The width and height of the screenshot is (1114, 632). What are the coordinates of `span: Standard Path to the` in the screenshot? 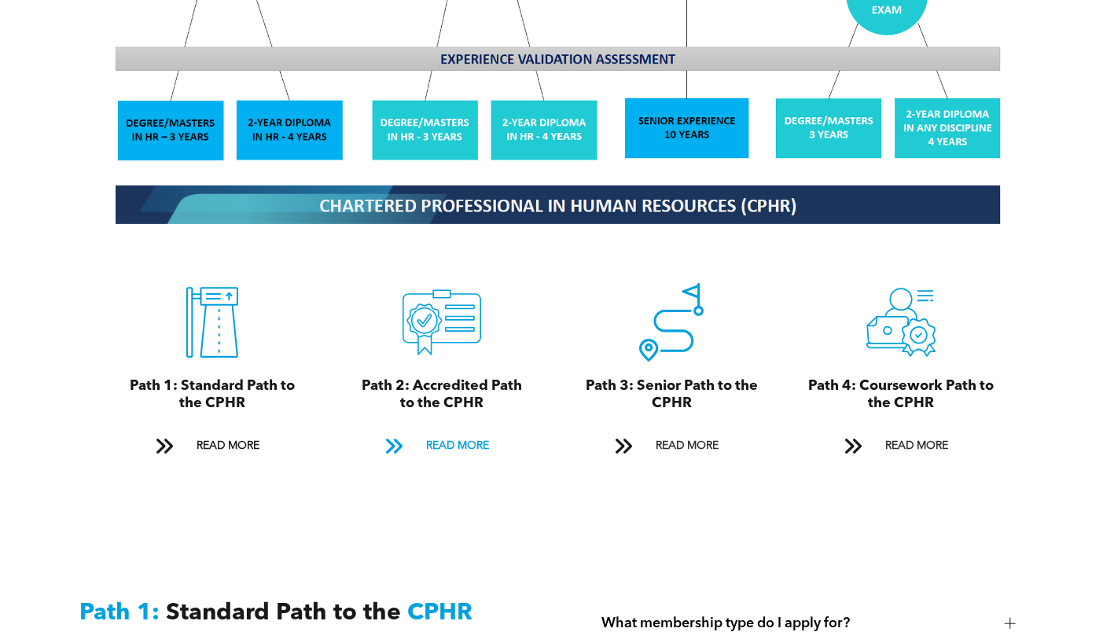 It's located at (283, 613).